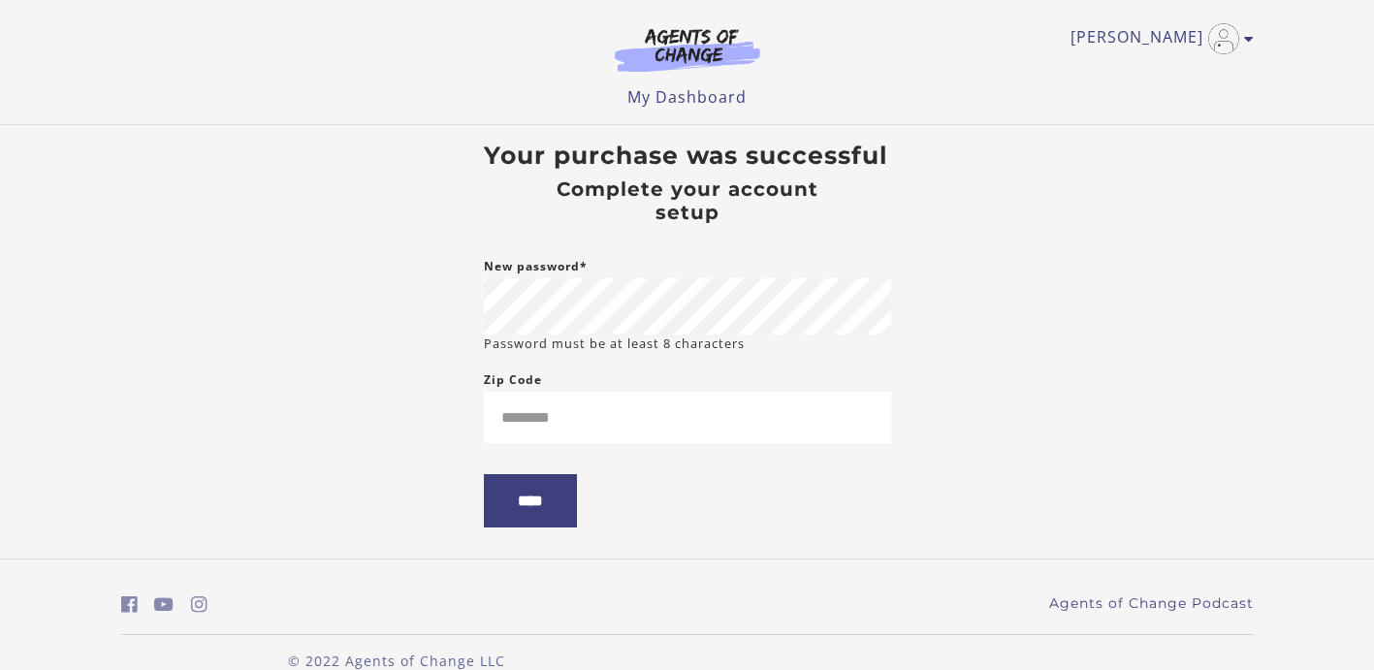  I want to click on a: https://www.youtube.com/c/AgentsofChangeTestPrepbyMeaganMitchell (Open in a new window), so click(164, 604).